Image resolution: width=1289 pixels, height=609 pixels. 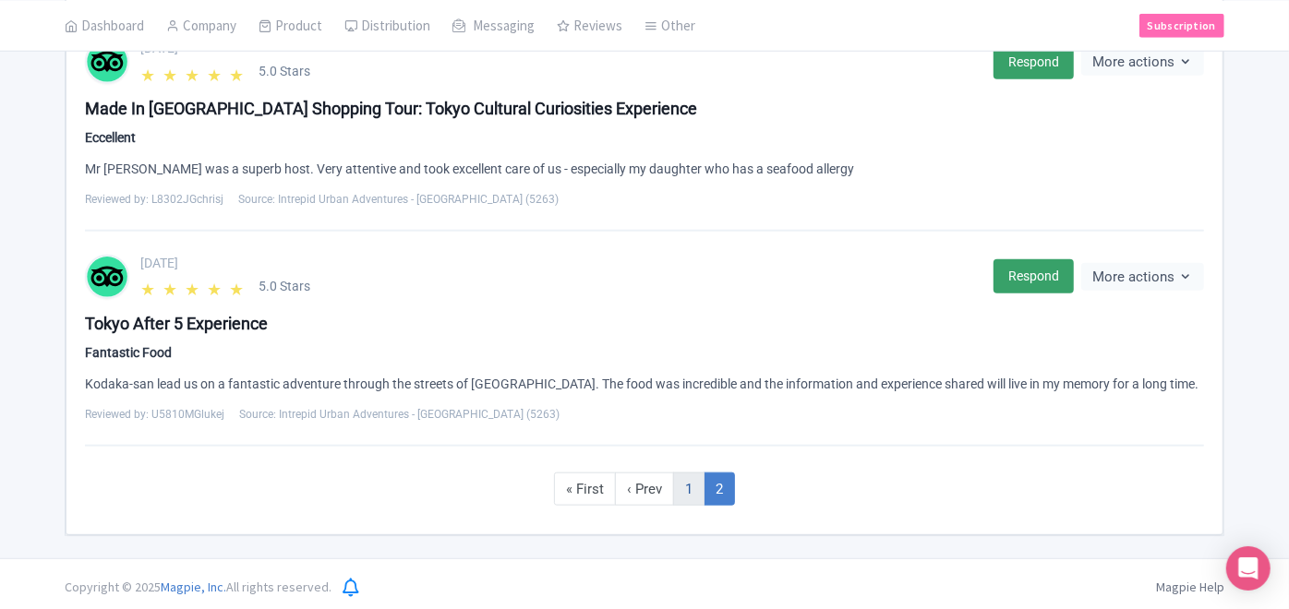 What do you see at coordinates (154, 199) in the screenshot?
I see `span: Reviewed by: L8302JGchrisj` at bounding box center [154, 199].